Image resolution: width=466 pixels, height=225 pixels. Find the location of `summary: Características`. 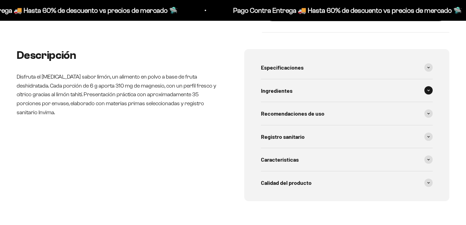

summary: Características is located at coordinates (347, 160).